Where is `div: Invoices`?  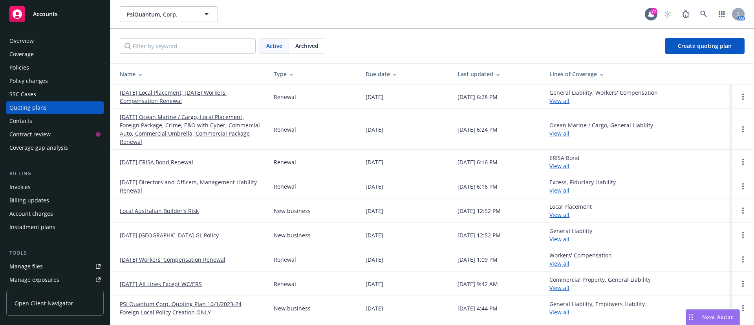
div: Invoices is located at coordinates (20, 187).